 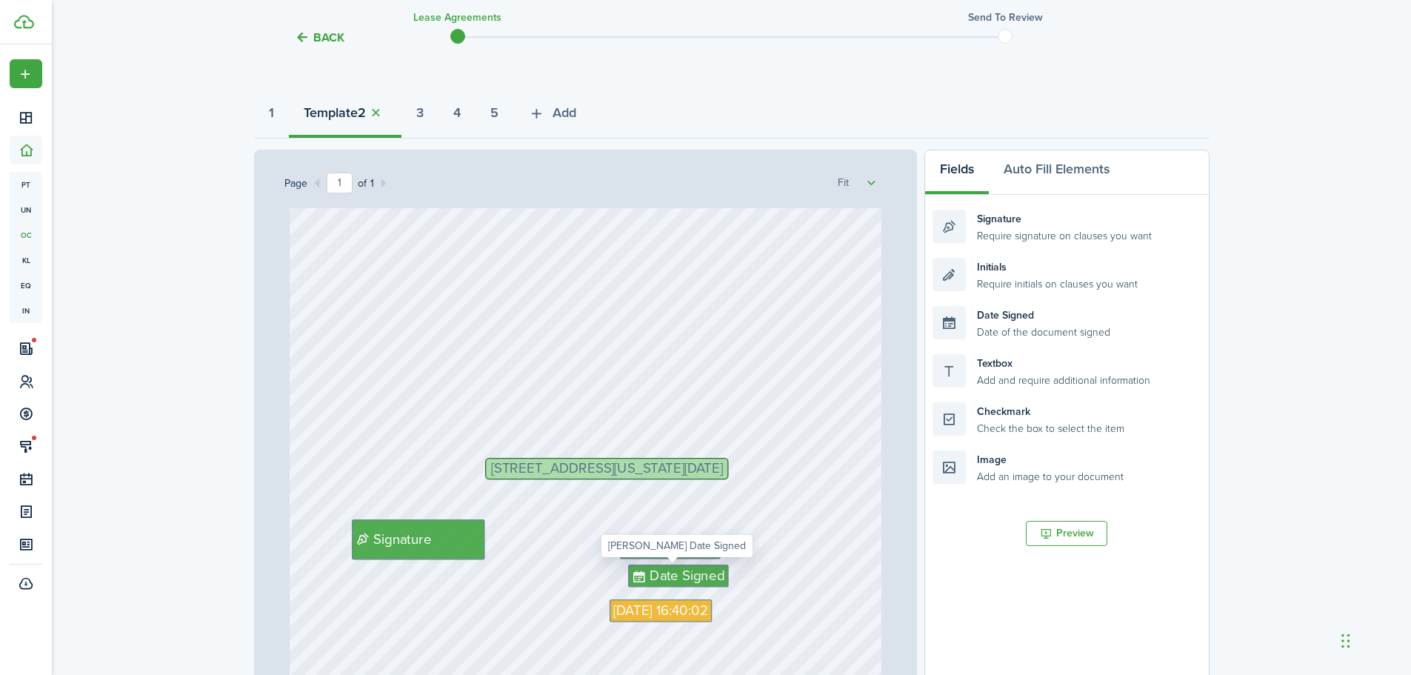 What do you see at coordinates (26, 184) in the screenshot?
I see `span: pt` at bounding box center [26, 184].